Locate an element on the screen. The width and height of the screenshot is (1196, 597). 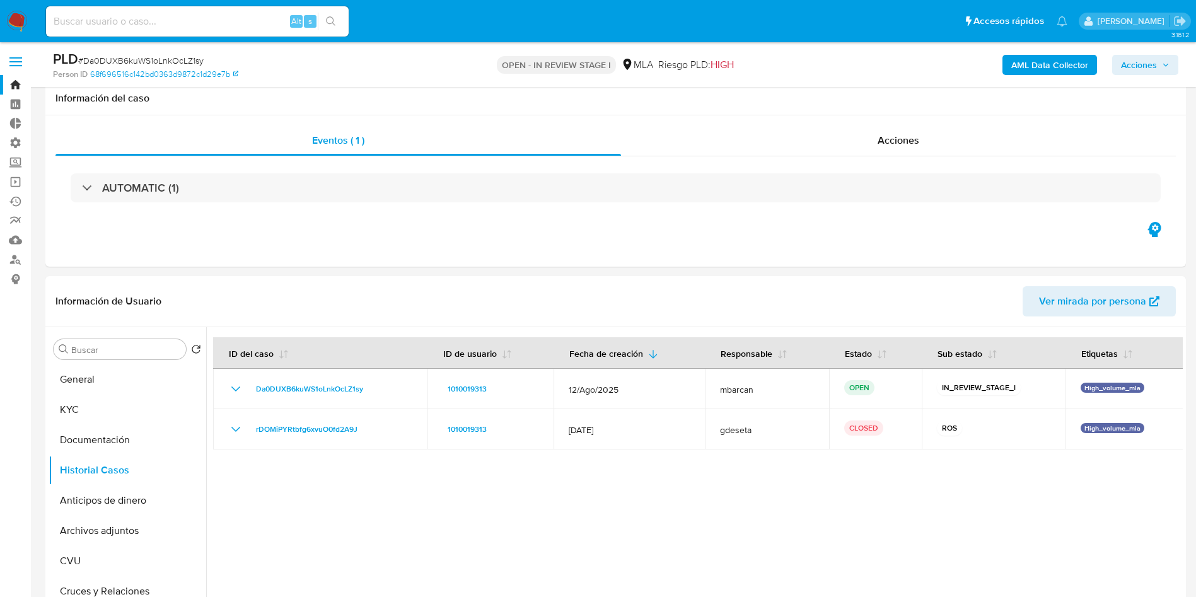
b: Person ID is located at coordinates (70, 74).